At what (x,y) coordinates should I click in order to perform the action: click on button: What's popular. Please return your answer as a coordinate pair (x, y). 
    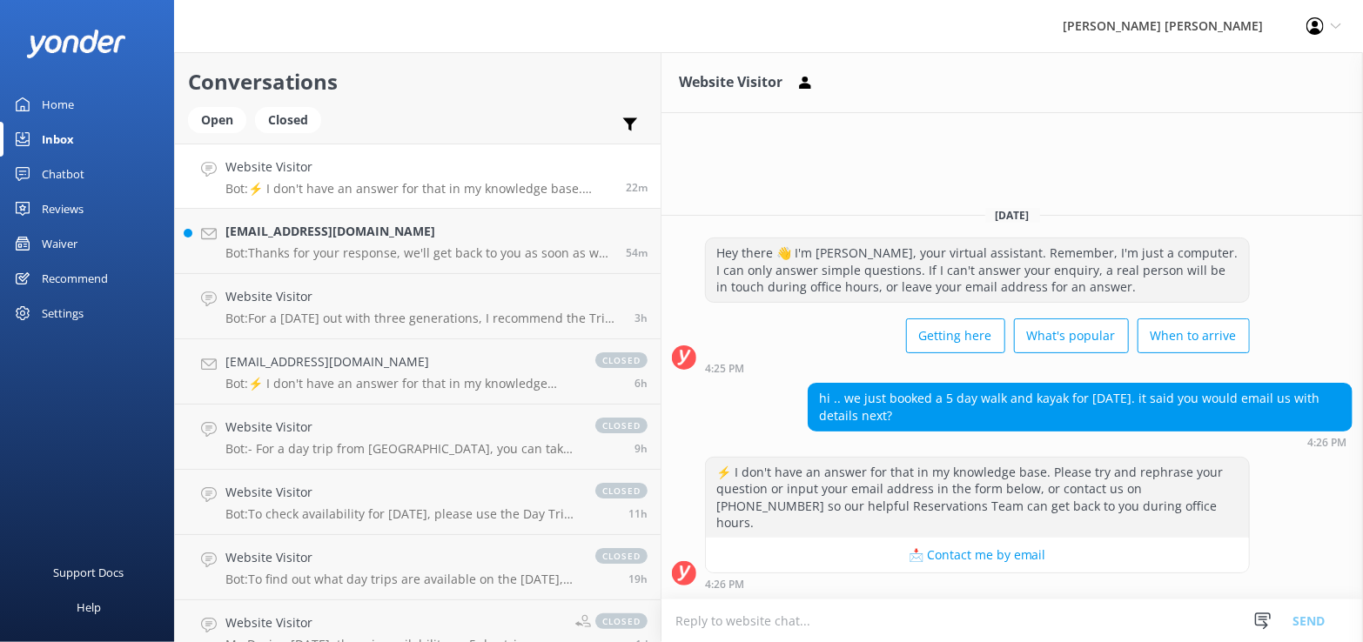
    Looking at the image, I should click on (1072, 336).